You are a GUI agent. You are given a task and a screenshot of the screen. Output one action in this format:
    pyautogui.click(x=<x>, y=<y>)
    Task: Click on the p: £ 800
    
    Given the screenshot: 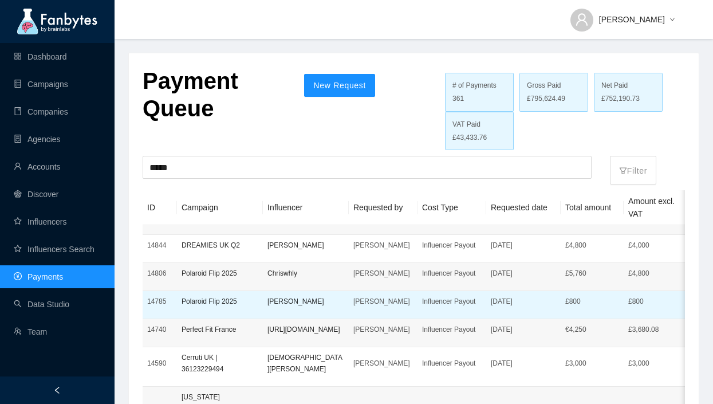 What is the action you would take?
    pyautogui.click(x=592, y=301)
    